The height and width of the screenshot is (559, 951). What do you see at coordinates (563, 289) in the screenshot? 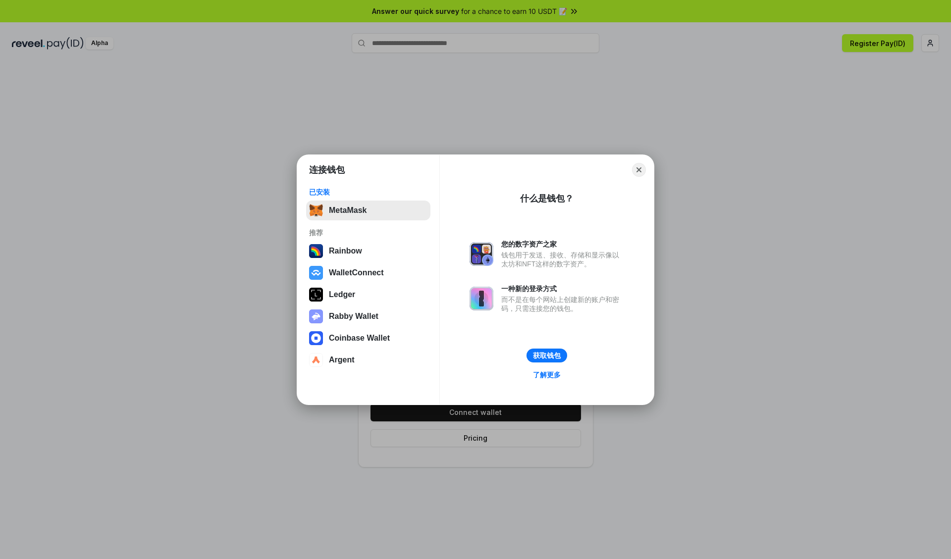
I see `div: 一种新的登录方式` at bounding box center [563, 289].